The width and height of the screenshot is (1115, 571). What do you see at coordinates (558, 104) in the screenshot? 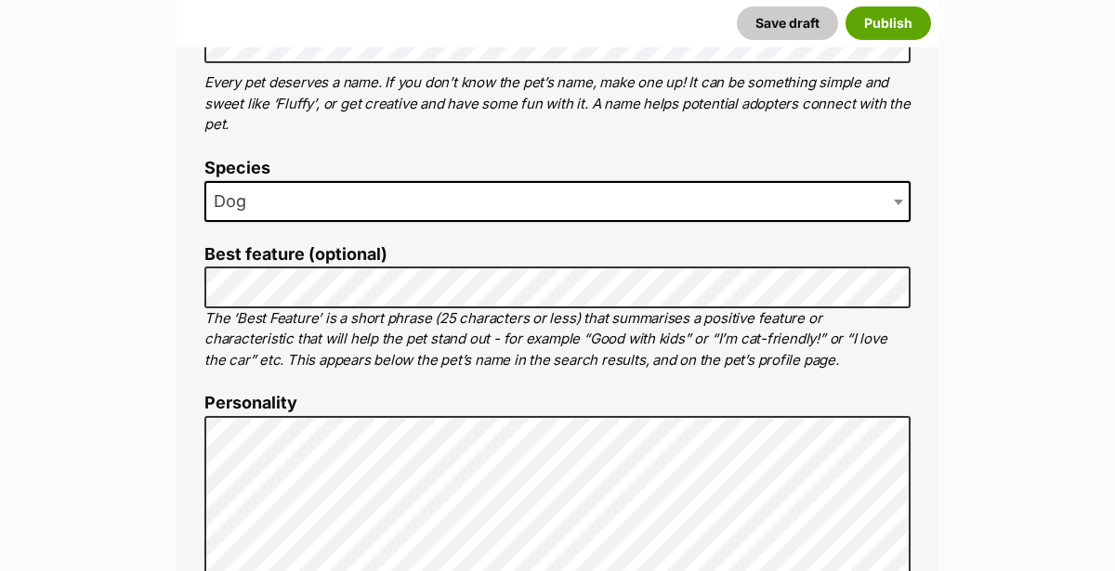
I see `p: Every pet deserves a name. If you don’t know the pet’s name, make one up! It can be something sim...` at bounding box center [558, 104].